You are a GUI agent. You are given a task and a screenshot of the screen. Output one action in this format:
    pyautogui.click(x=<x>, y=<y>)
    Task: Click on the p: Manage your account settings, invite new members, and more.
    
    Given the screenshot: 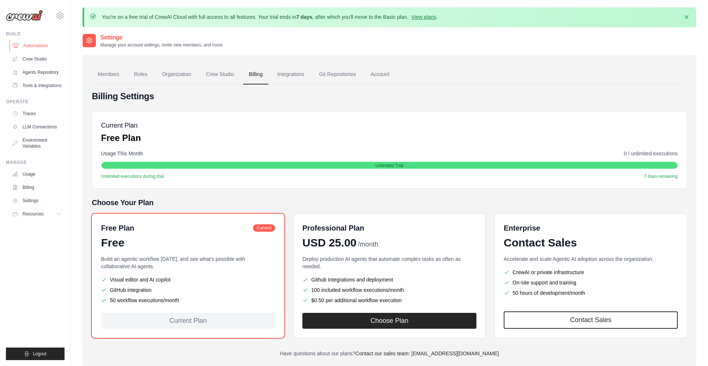 What is the action you would take?
    pyautogui.click(x=162, y=45)
    